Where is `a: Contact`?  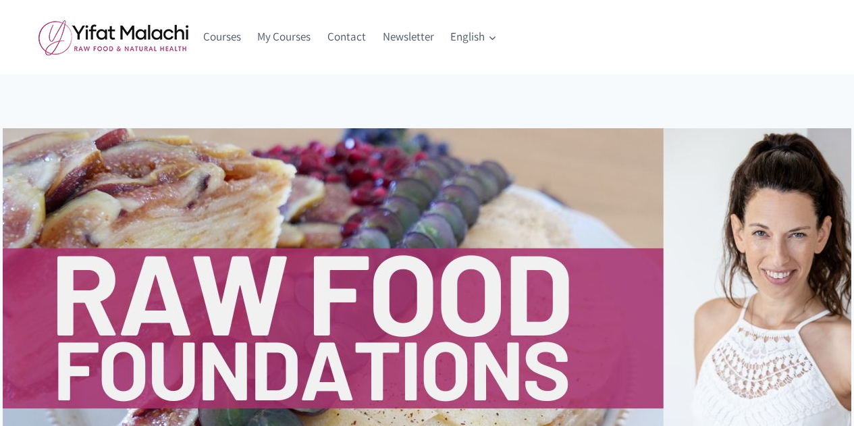 a: Contact is located at coordinates (347, 37).